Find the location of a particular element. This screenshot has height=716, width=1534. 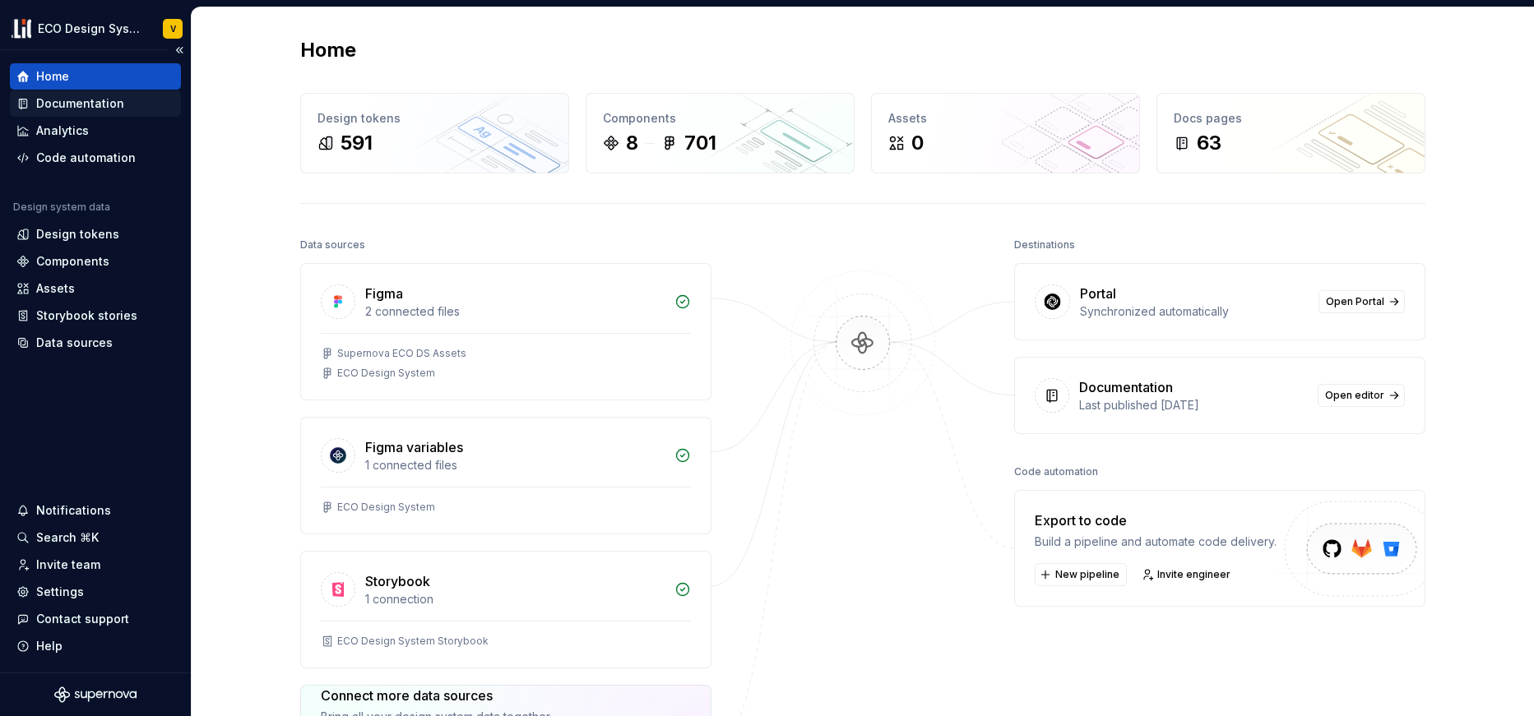

div: 591 is located at coordinates (356, 143).